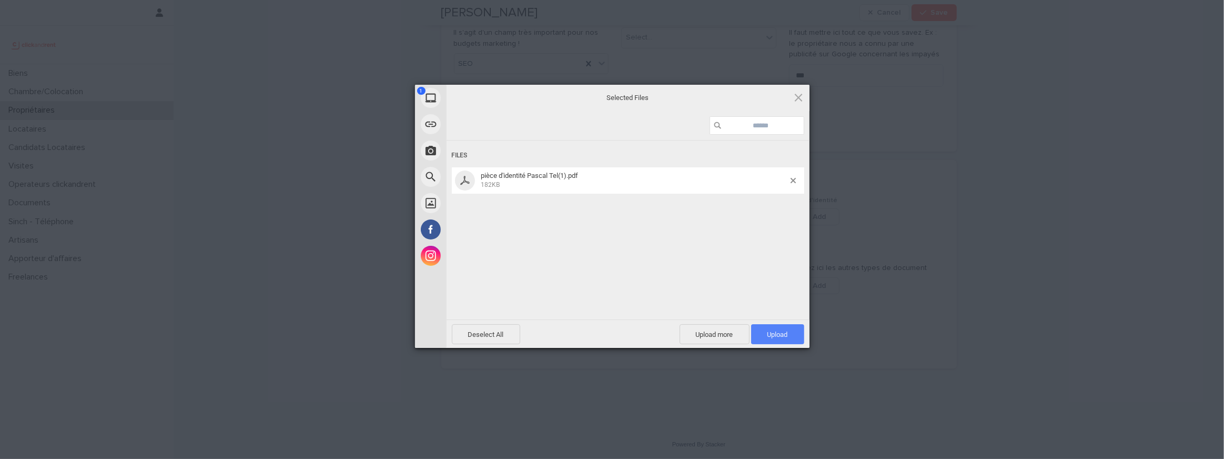 The height and width of the screenshot is (459, 1224). Describe the element at coordinates (486, 334) in the screenshot. I see `span: Deselect All` at that location.